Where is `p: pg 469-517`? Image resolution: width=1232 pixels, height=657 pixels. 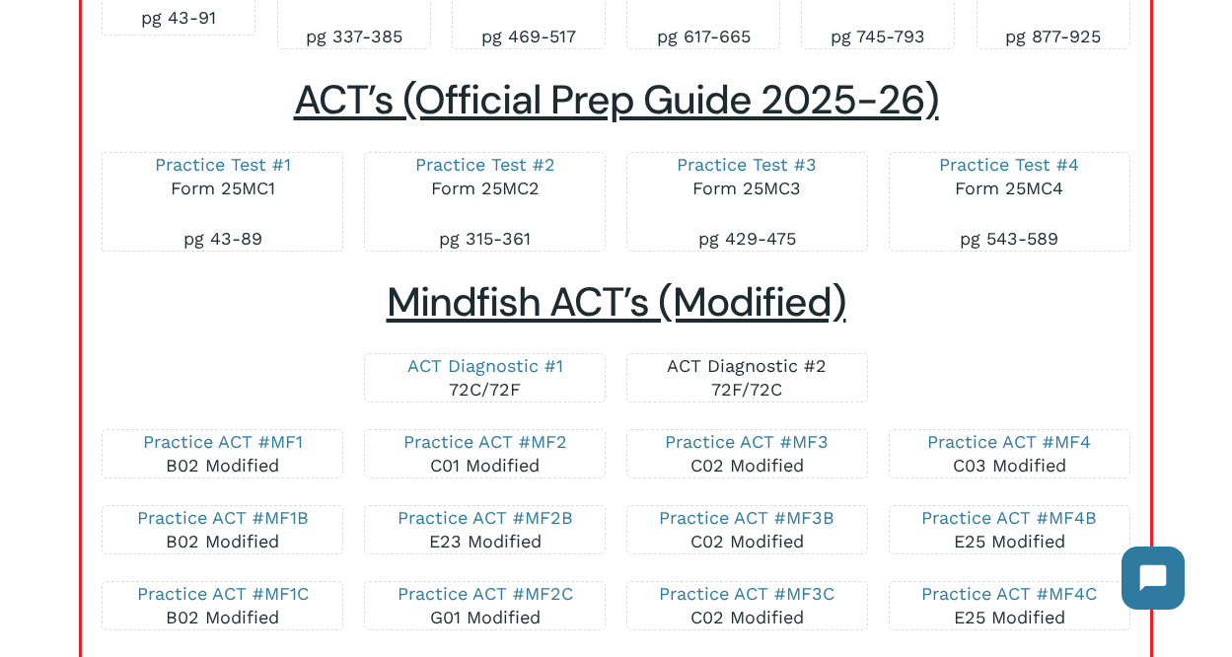 p: pg 469-517 is located at coordinates (529, 36).